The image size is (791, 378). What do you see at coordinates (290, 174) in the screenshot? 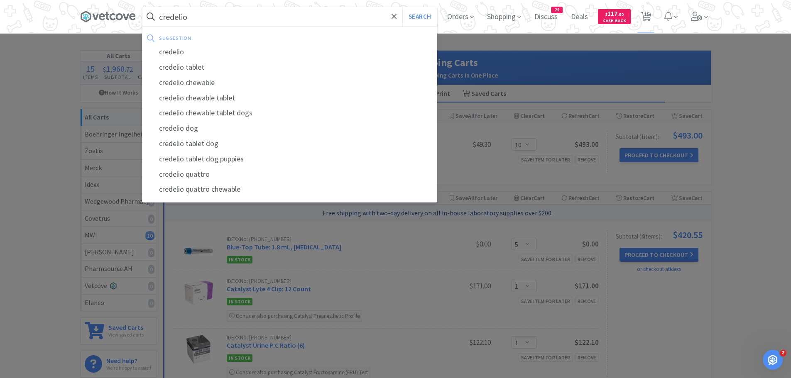
I see `div: credelio quattro` at bounding box center [290, 174].